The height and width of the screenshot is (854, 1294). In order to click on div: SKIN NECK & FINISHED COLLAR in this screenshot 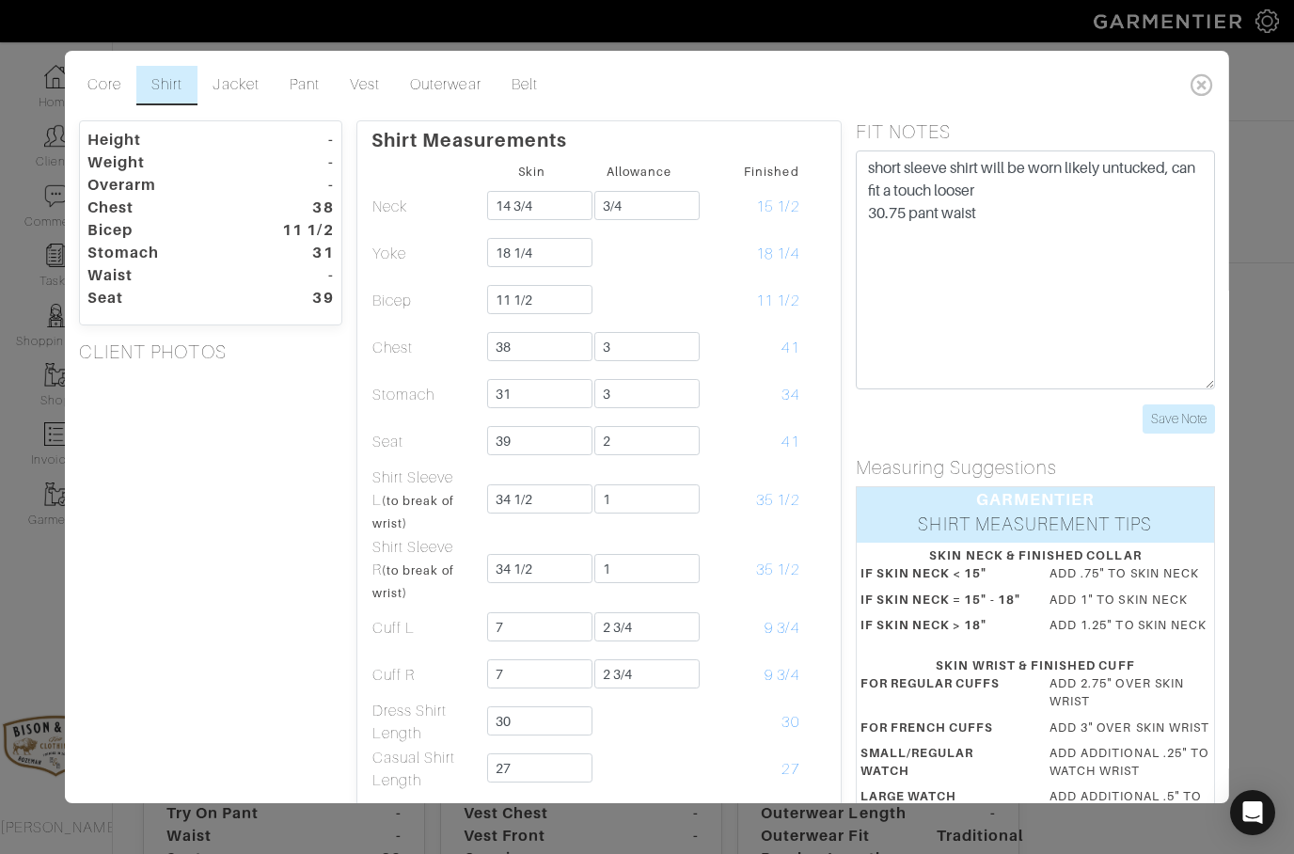, I will do `click(1035, 555)`.